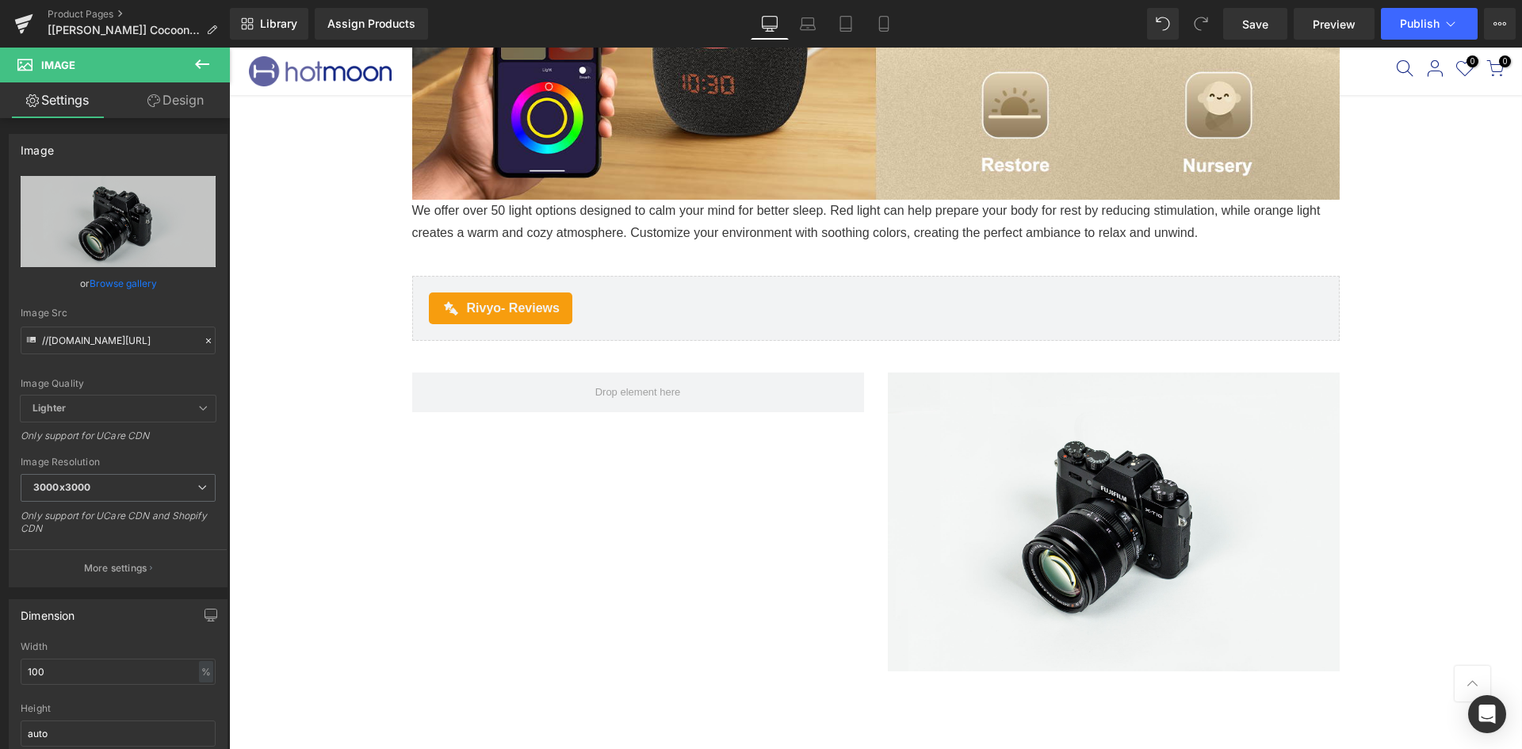 The image size is (1522, 749). I want to click on a: Desktop, so click(770, 24).